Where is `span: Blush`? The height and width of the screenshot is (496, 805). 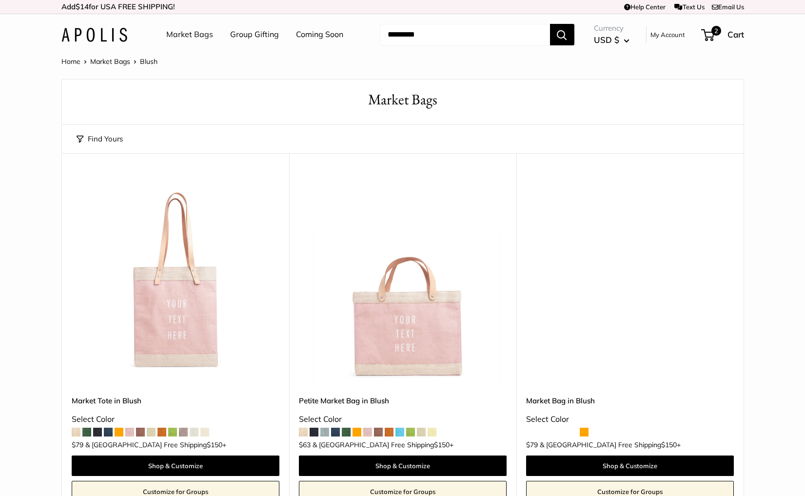
span: Blush is located at coordinates (149, 61).